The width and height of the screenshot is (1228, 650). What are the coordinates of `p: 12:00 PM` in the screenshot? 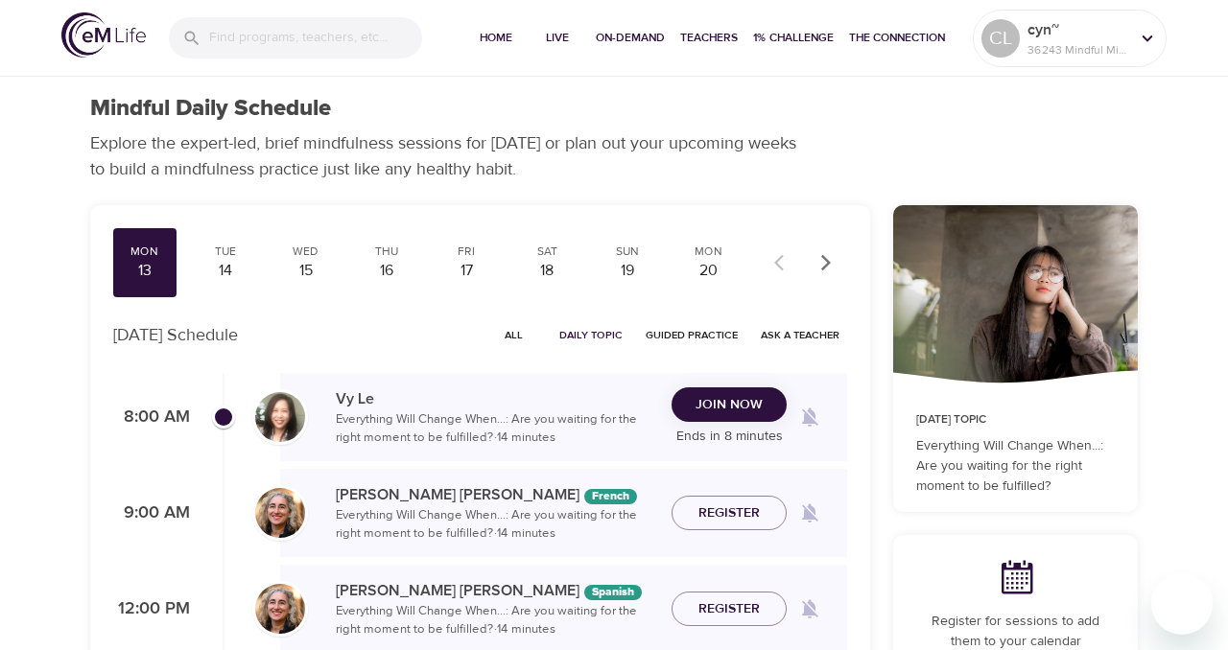 It's located at (152, 609).